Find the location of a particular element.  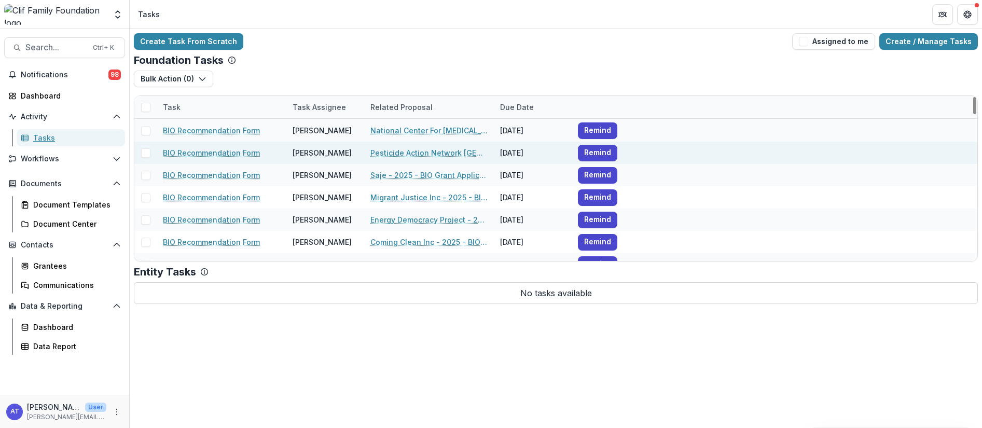

a: Communications is located at coordinates (71, 285).